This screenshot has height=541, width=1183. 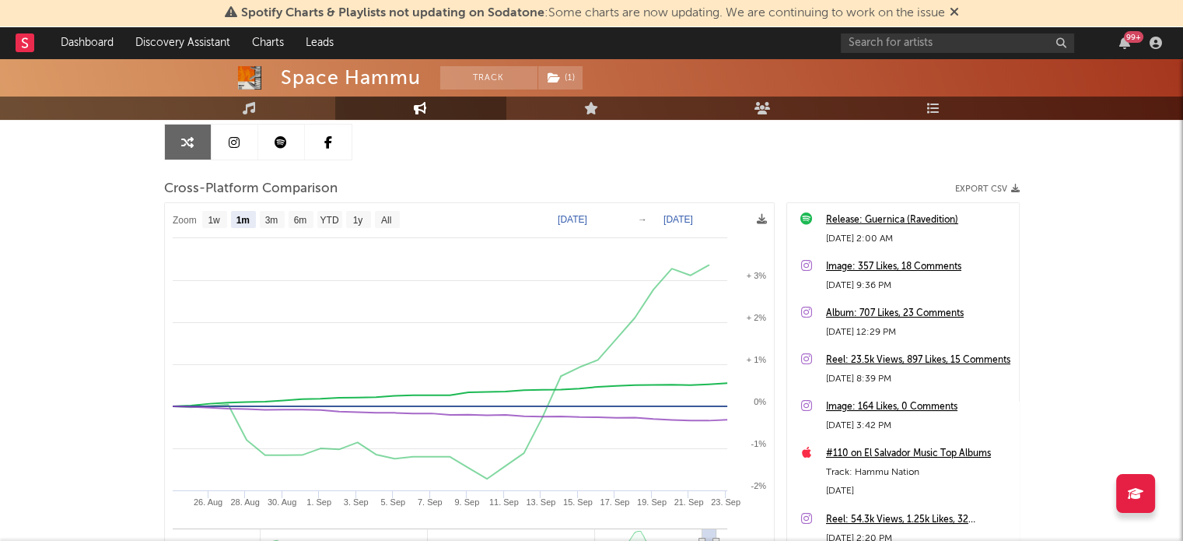 I want to click on text: 11. Sep, so click(x=503, y=502).